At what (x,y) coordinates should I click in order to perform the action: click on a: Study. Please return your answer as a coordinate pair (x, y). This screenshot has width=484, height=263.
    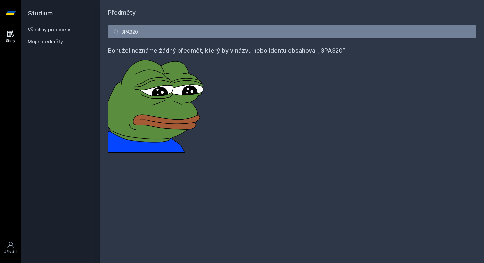
    Looking at the image, I should click on (11, 36).